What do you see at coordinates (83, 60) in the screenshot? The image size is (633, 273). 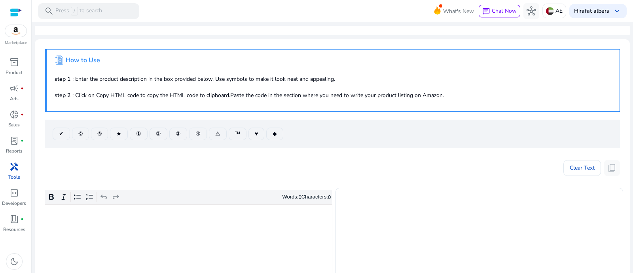 I see `h4: How to Use` at bounding box center [83, 60].